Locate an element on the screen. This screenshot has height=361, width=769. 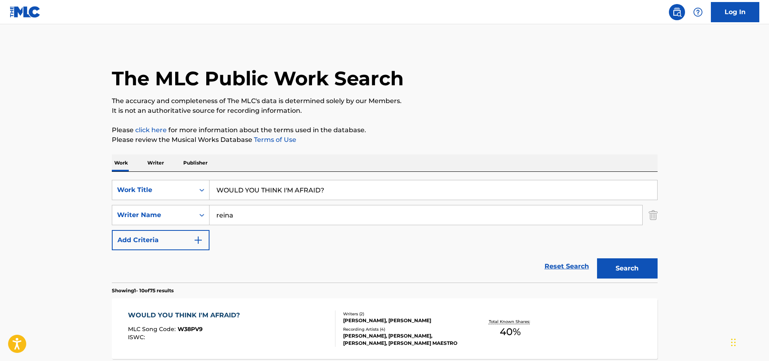
p: Work is located at coordinates (121, 163).